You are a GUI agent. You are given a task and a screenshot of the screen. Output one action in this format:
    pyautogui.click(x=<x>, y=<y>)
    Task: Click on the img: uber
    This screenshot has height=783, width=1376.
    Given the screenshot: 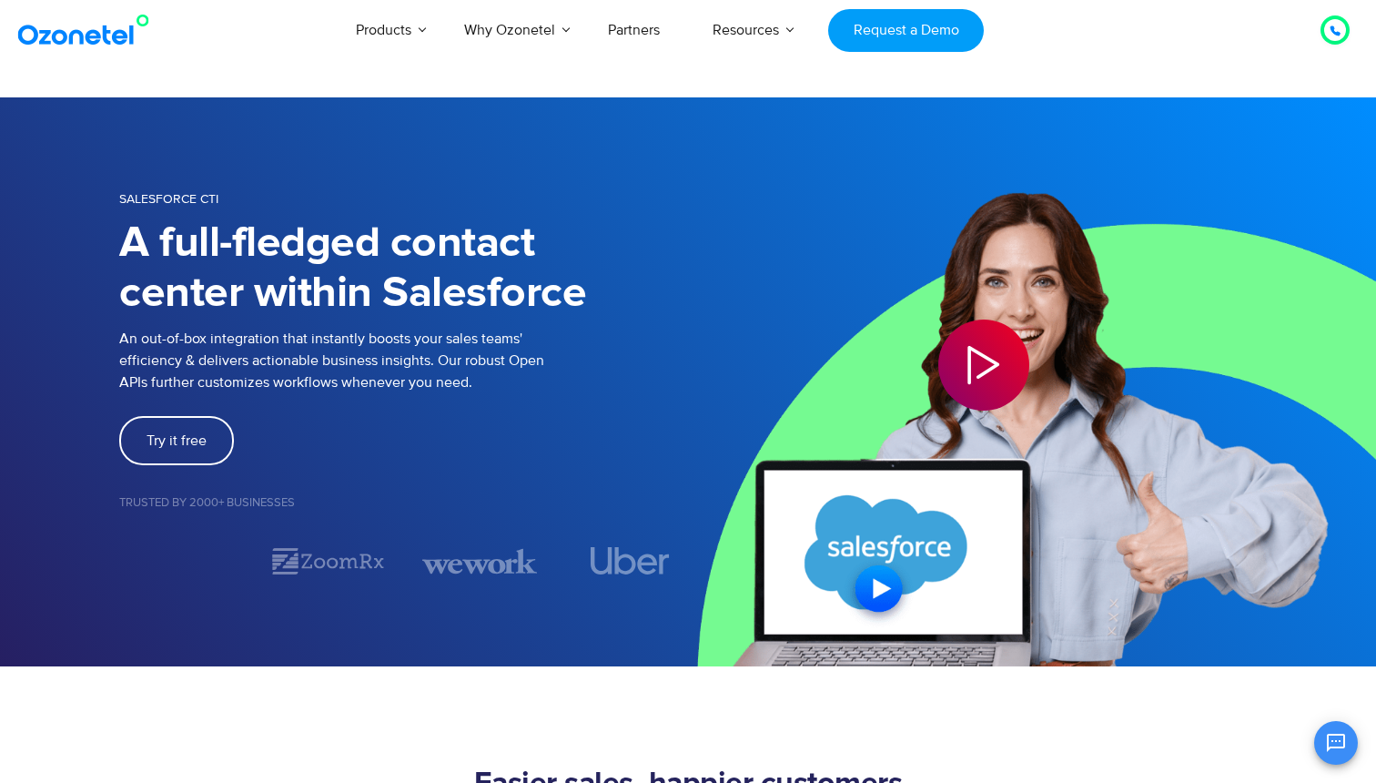 What is the action you would take?
    pyautogui.click(x=630, y=561)
    